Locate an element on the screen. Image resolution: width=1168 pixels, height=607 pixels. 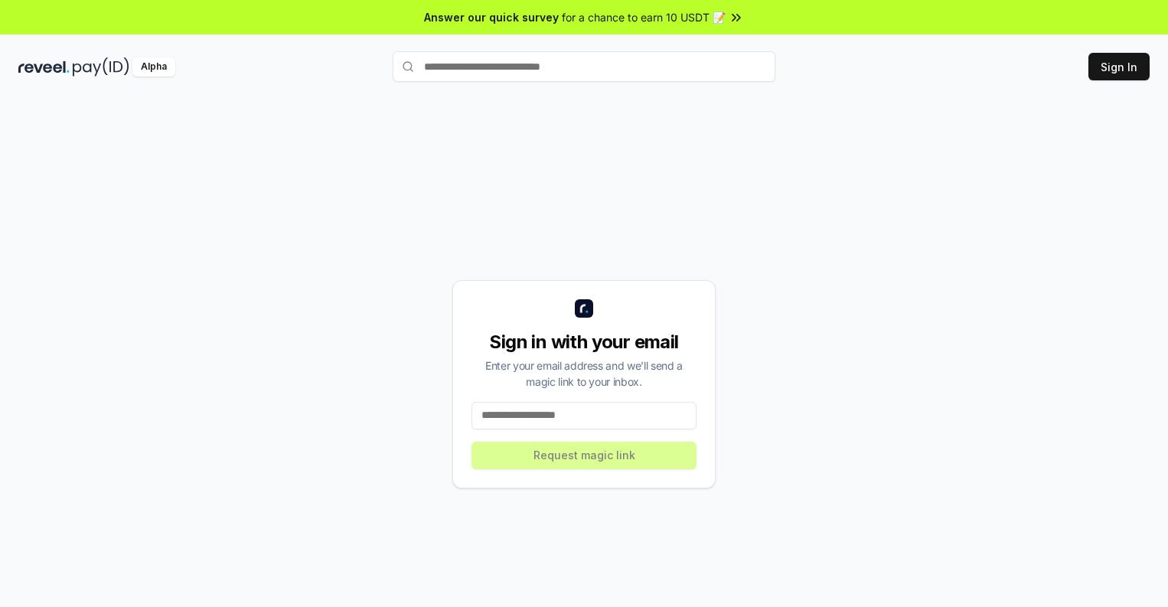
div: Enter your email address and we’ll send a magic link to your inbox. is located at coordinates (584, 374).